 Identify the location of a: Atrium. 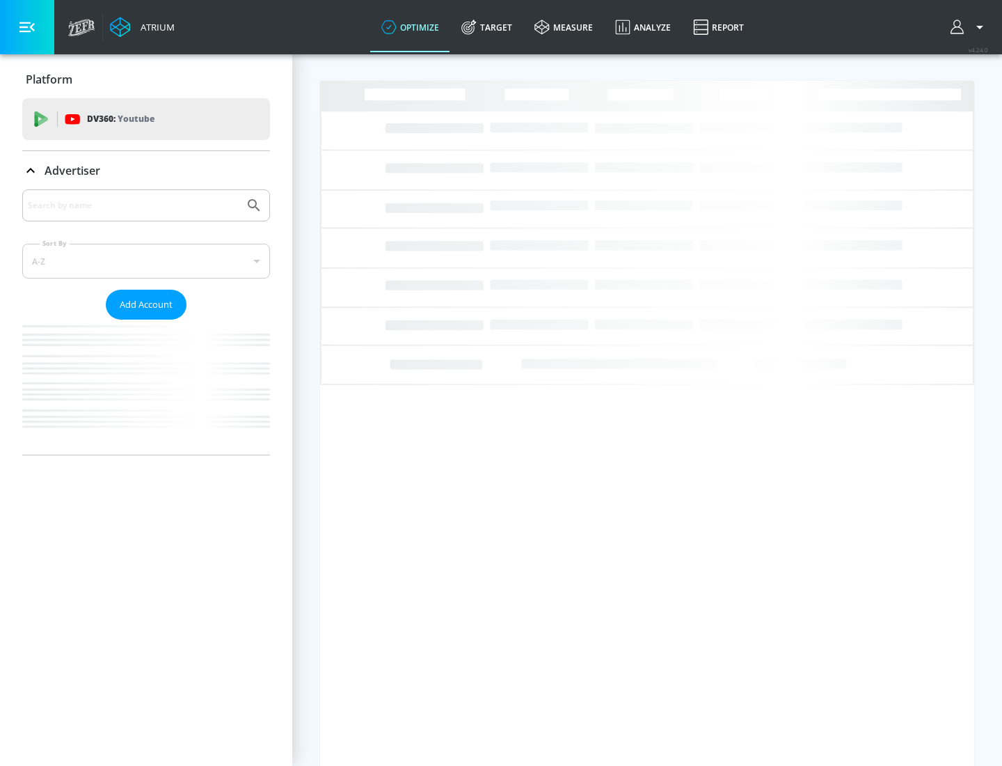
(142, 27).